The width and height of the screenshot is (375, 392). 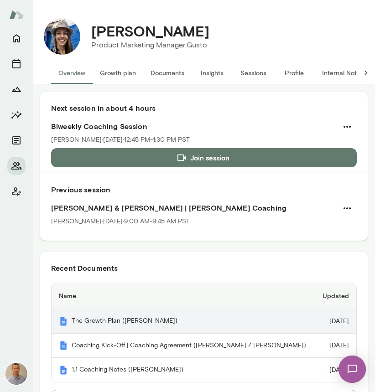 What do you see at coordinates (204, 126) in the screenshot?
I see `h6: Biweekly Coaching Session` at bounding box center [204, 126].